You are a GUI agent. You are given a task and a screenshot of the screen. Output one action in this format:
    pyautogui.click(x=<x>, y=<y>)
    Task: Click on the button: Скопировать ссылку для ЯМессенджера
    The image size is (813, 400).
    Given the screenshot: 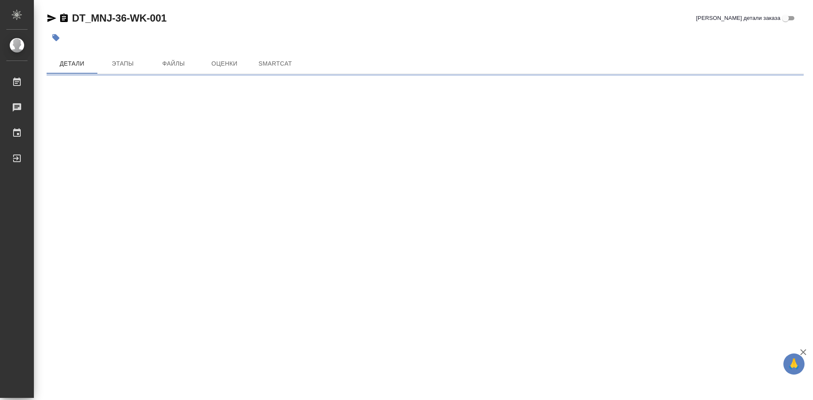 What is the action you would take?
    pyautogui.click(x=52, y=18)
    